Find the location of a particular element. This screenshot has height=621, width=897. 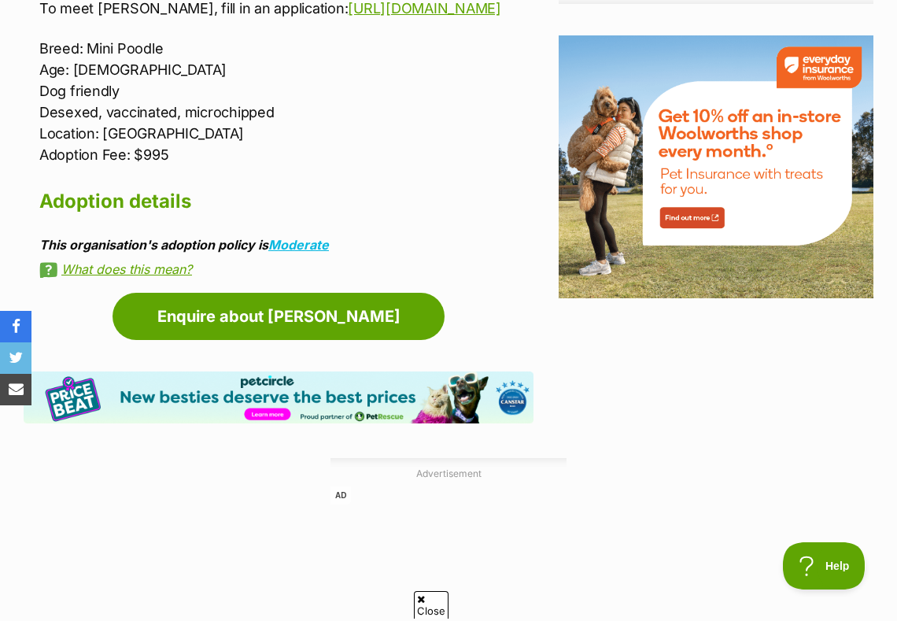

a: What does this mean? is located at coordinates (286, 269).